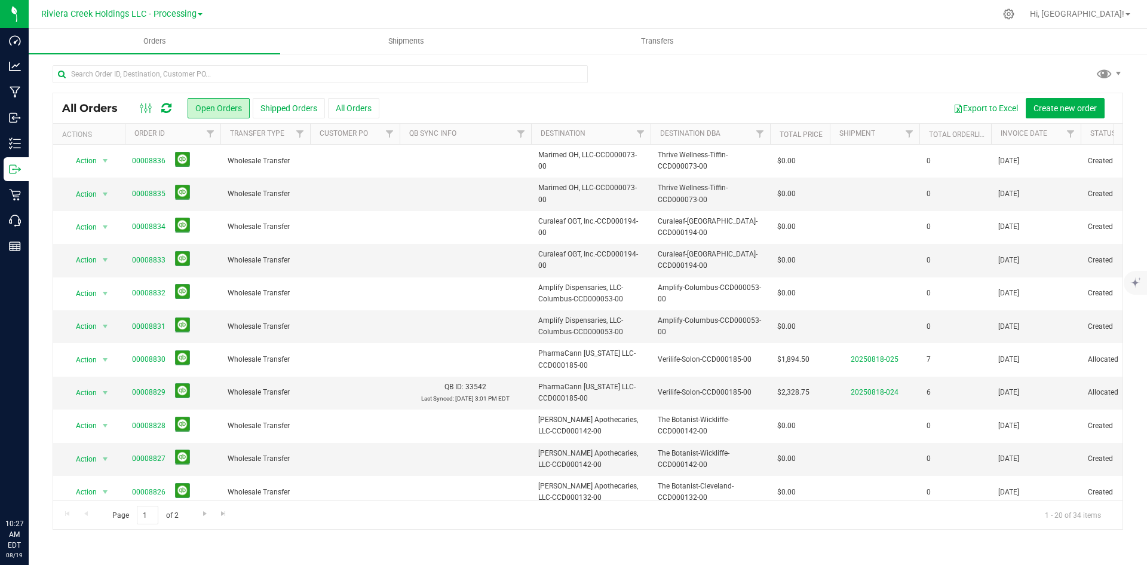 The width and height of the screenshot is (1147, 565). What do you see at coordinates (149, 392) in the screenshot?
I see `a: 00008829` at bounding box center [149, 392].